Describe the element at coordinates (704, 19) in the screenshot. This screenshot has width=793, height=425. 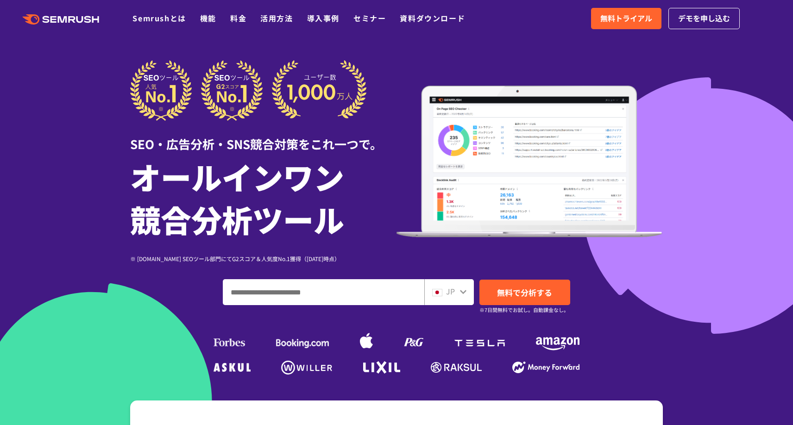
I see `a: デモを申し込む` at that location.